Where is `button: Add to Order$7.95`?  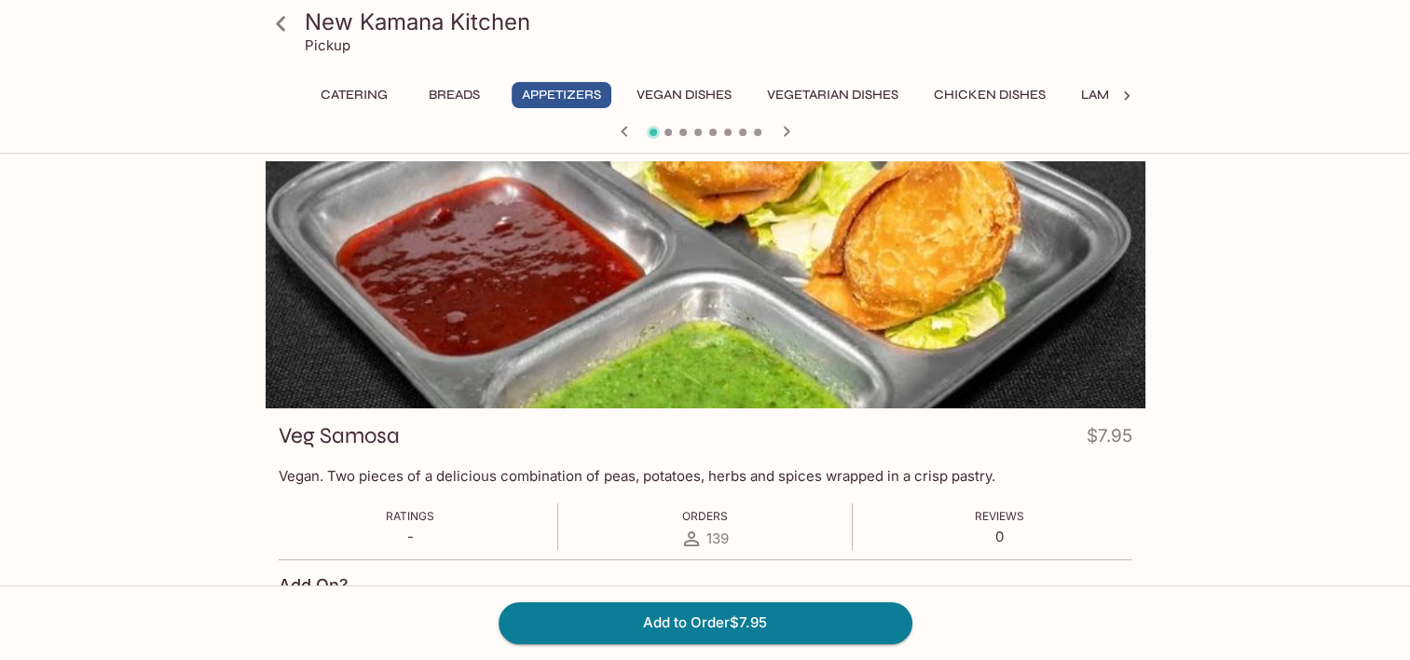 button: Add to Order$7.95 is located at coordinates (705, 622).